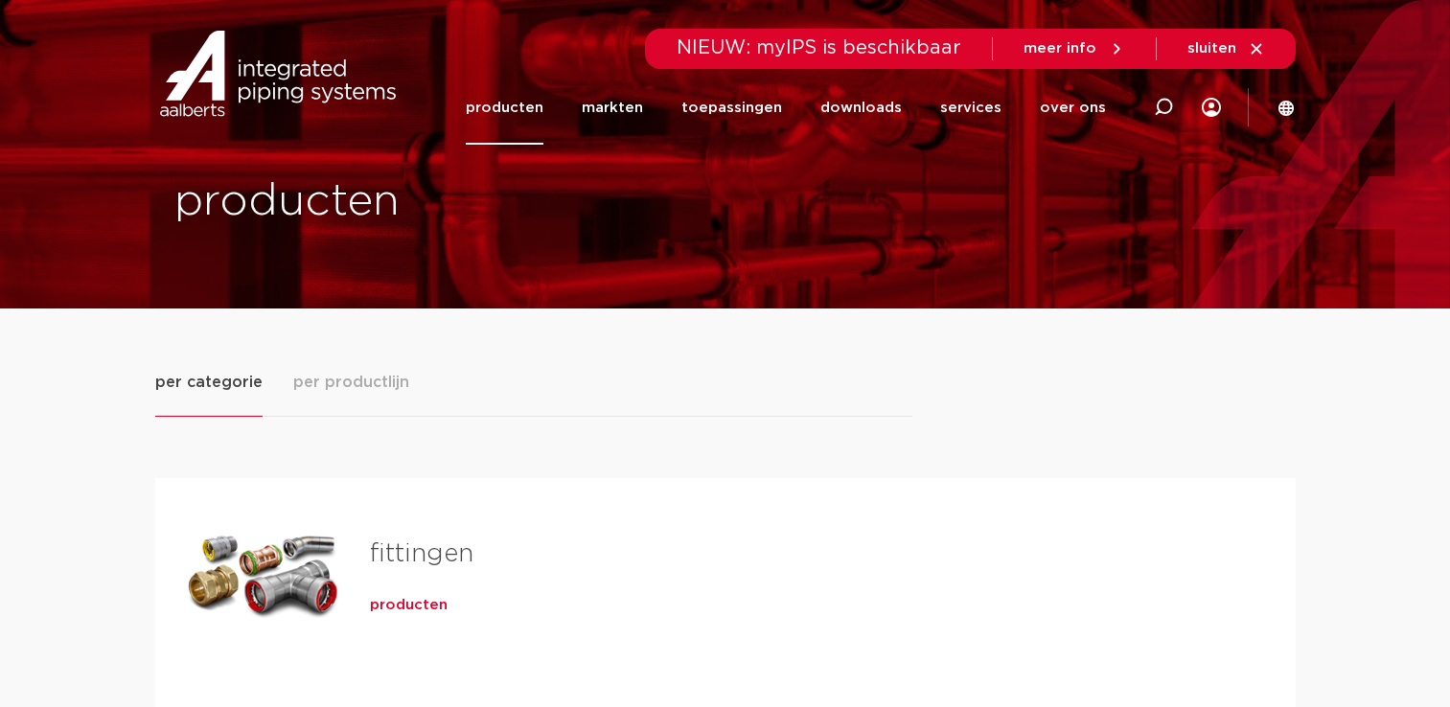 The image size is (1450, 707). What do you see at coordinates (1073, 107) in the screenshot?
I see `a: over ons` at bounding box center [1073, 107].